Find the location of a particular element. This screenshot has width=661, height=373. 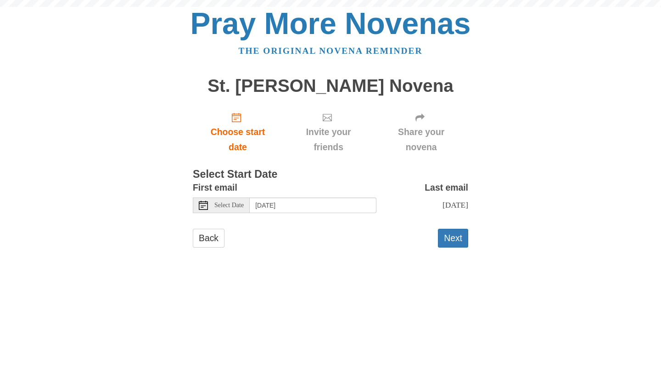

a: Choose start date is located at coordinates (238, 132).